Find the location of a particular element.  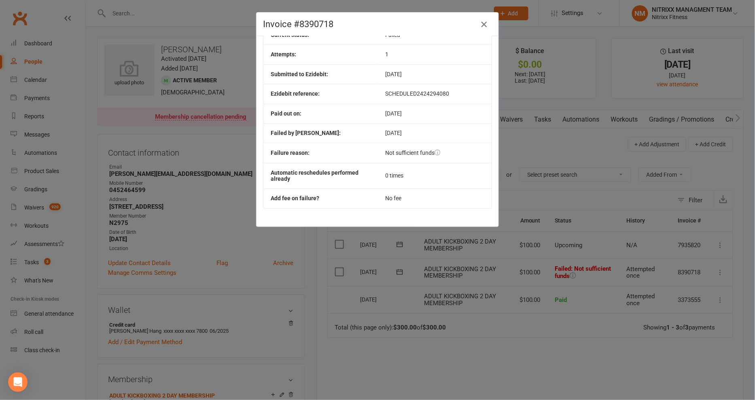

b: Failure reason: is located at coordinates (290, 153).